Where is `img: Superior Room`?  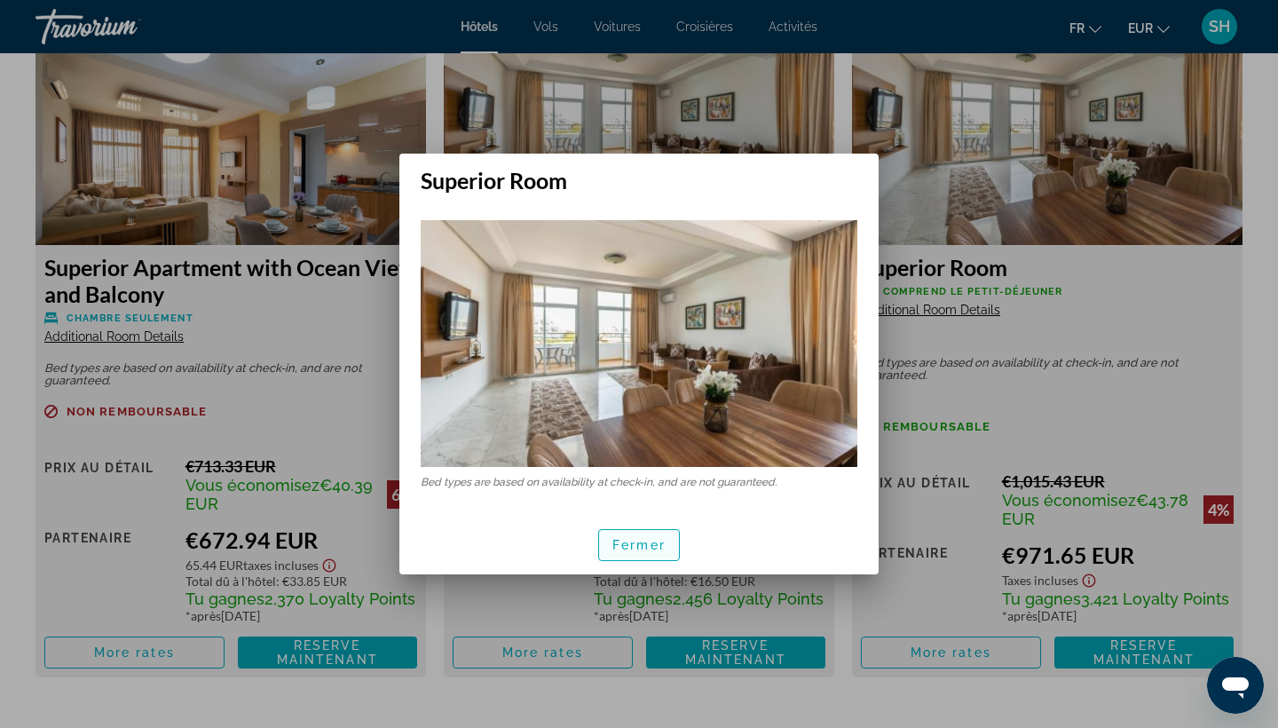
img: Superior Room is located at coordinates (639, 343).